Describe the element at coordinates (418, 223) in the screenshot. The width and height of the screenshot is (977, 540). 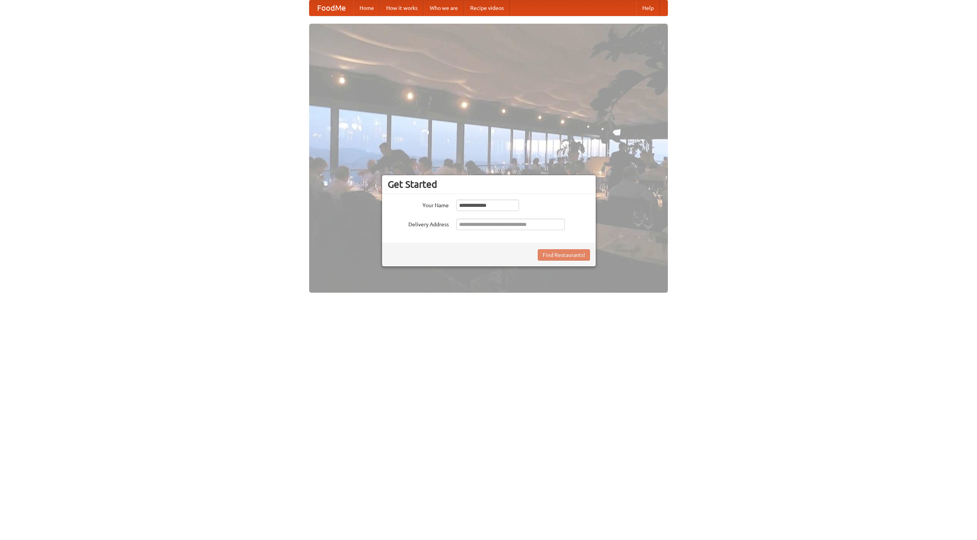
I see `label: Delivery Address` at that location.